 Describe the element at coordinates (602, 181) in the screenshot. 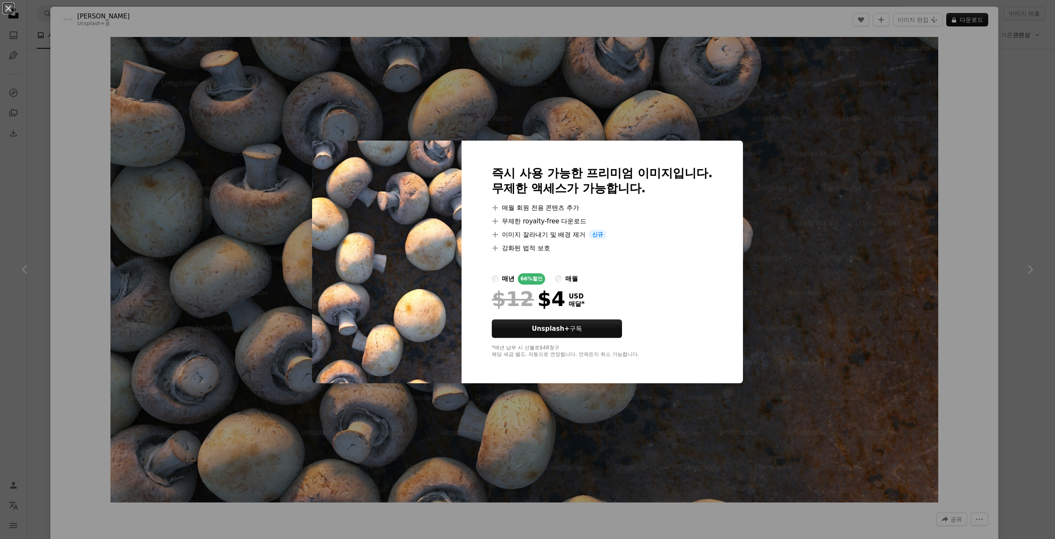

I see `h2: 즉시 사용 가능한 프리미엄 이미지입니다. 무제한 액세스가 가능합니다.` at that location.